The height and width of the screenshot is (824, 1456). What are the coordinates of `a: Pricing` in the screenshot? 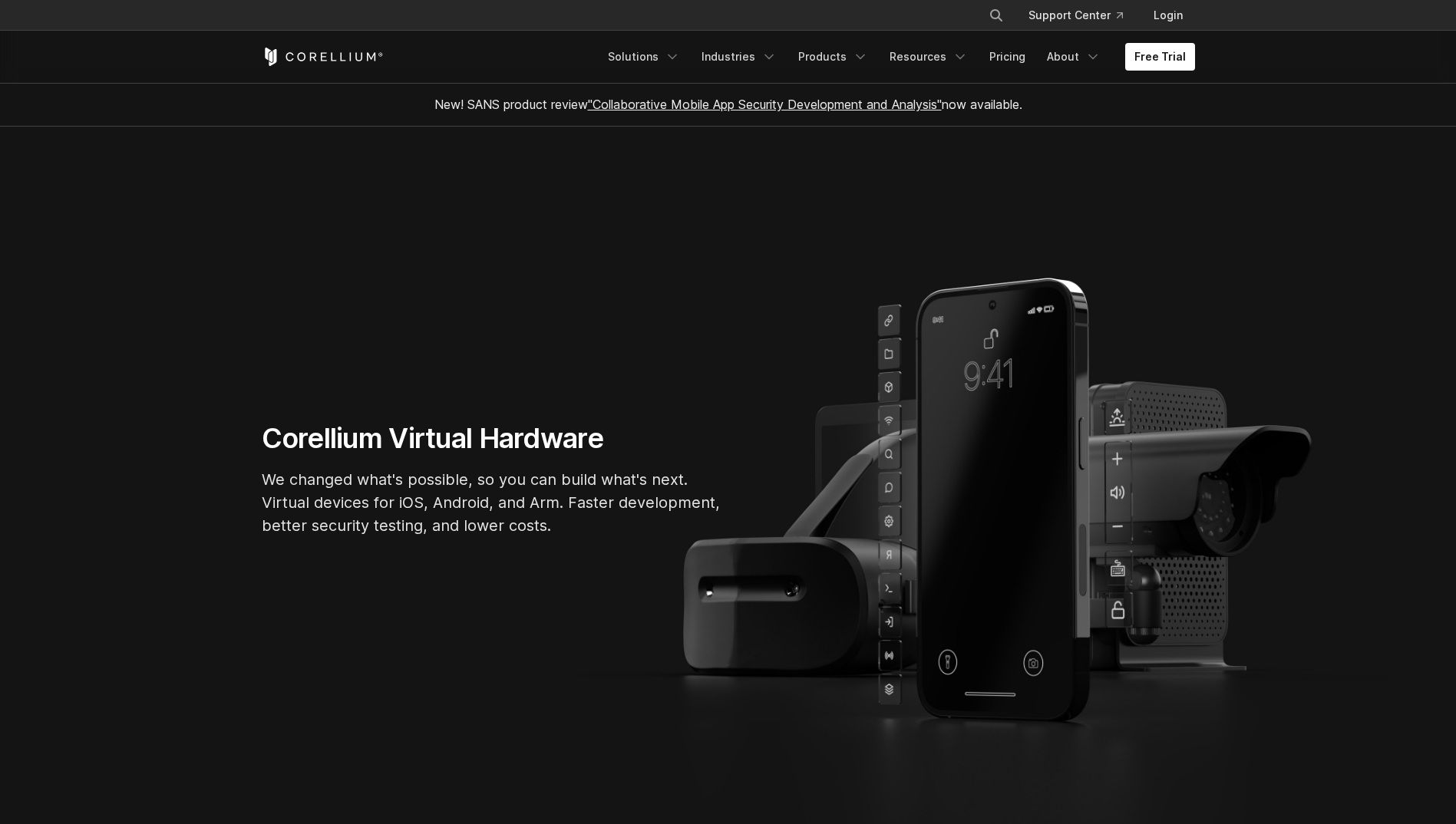 It's located at (1007, 56).